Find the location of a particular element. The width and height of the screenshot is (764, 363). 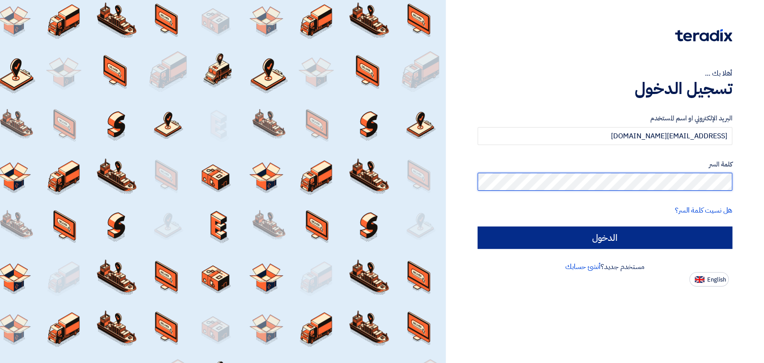

input: الدخول is located at coordinates (605, 238).